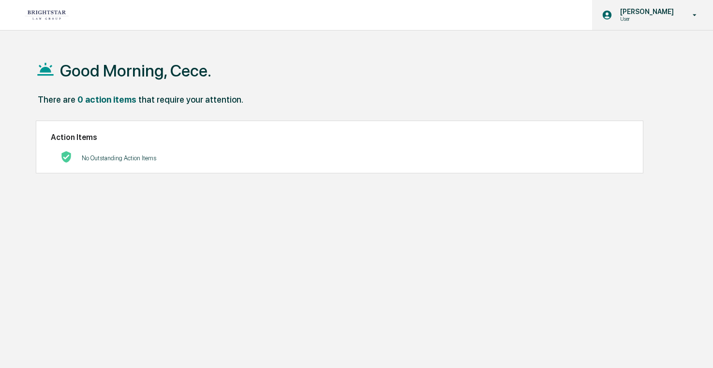 This screenshot has height=368, width=713. I want to click on h1: Good Morning, Cece., so click(135, 71).